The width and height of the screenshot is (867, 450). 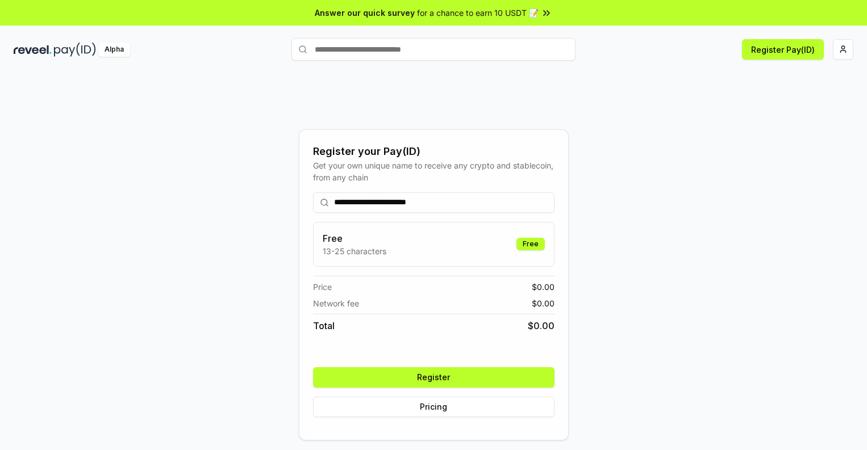 I want to click on div: Free, so click(x=530, y=244).